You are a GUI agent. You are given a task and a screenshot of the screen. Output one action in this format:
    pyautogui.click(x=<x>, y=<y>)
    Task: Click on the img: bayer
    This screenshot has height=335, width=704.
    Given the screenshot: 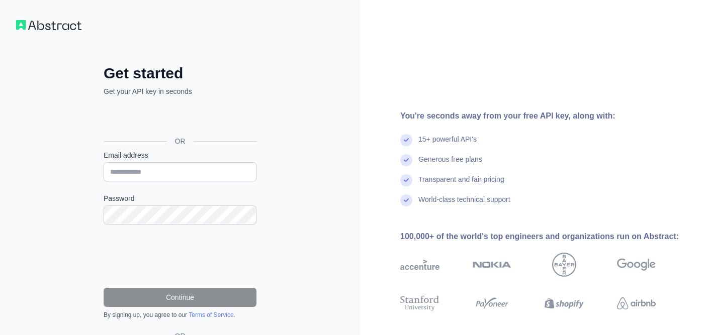 What is the action you would take?
    pyautogui.click(x=564, y=265)
    